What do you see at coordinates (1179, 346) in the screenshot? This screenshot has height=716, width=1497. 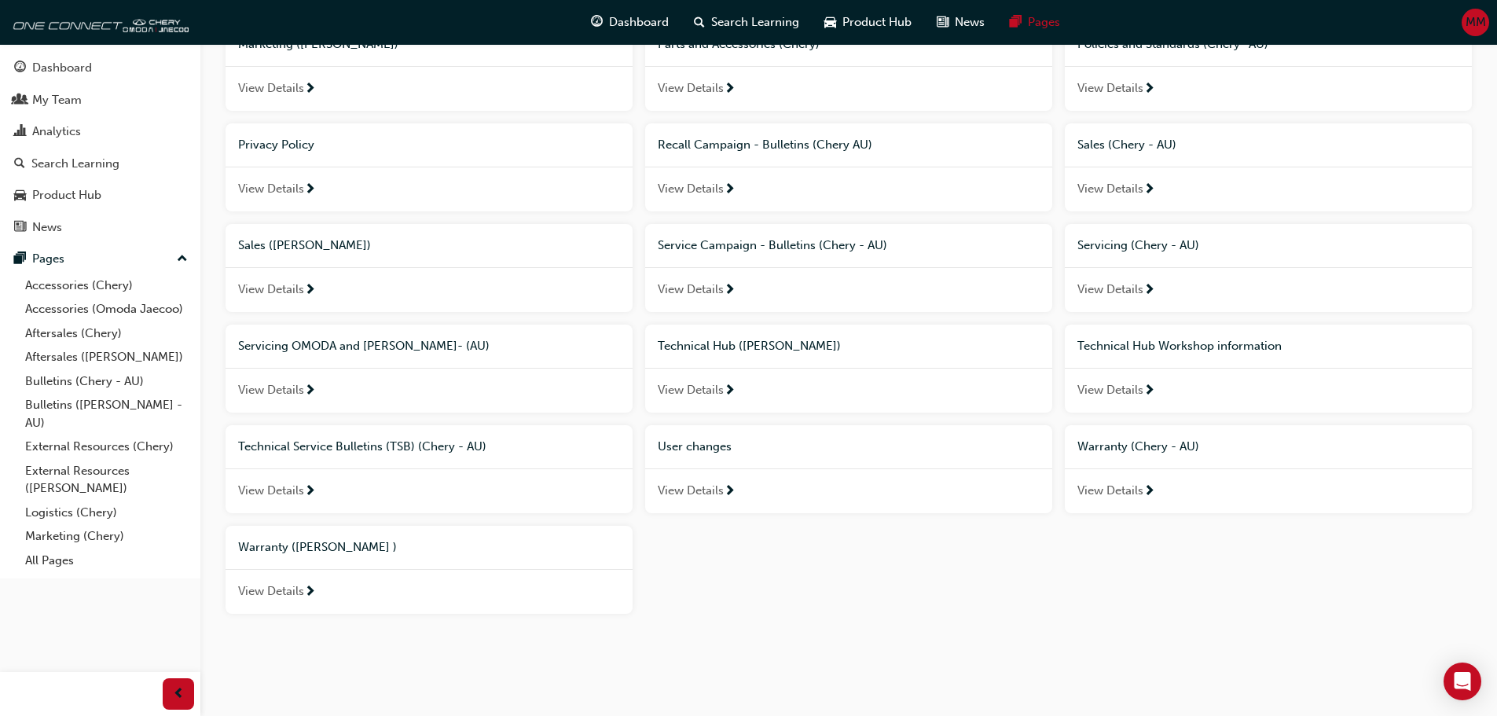 I see `span: Technical Hub Workshop information` at bounding box center [1179, 346].